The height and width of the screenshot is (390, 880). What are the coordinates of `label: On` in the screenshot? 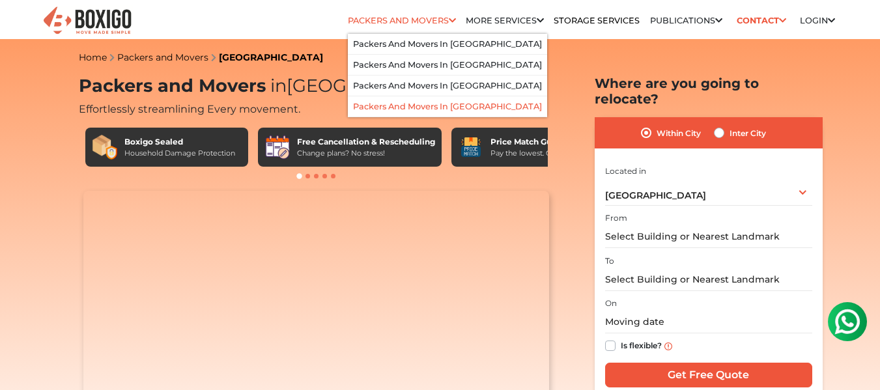 It's located at (611, 303).